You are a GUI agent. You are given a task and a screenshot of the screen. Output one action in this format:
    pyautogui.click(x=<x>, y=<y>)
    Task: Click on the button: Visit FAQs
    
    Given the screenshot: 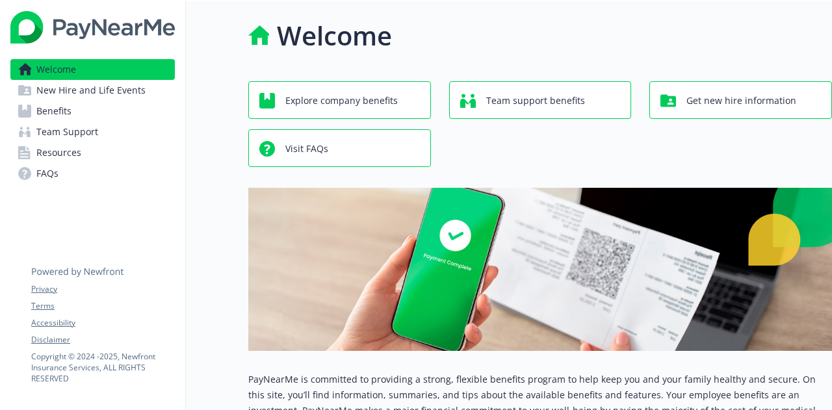 What is the action you would take?
    pyautogui.click(x=339, y=148)
    